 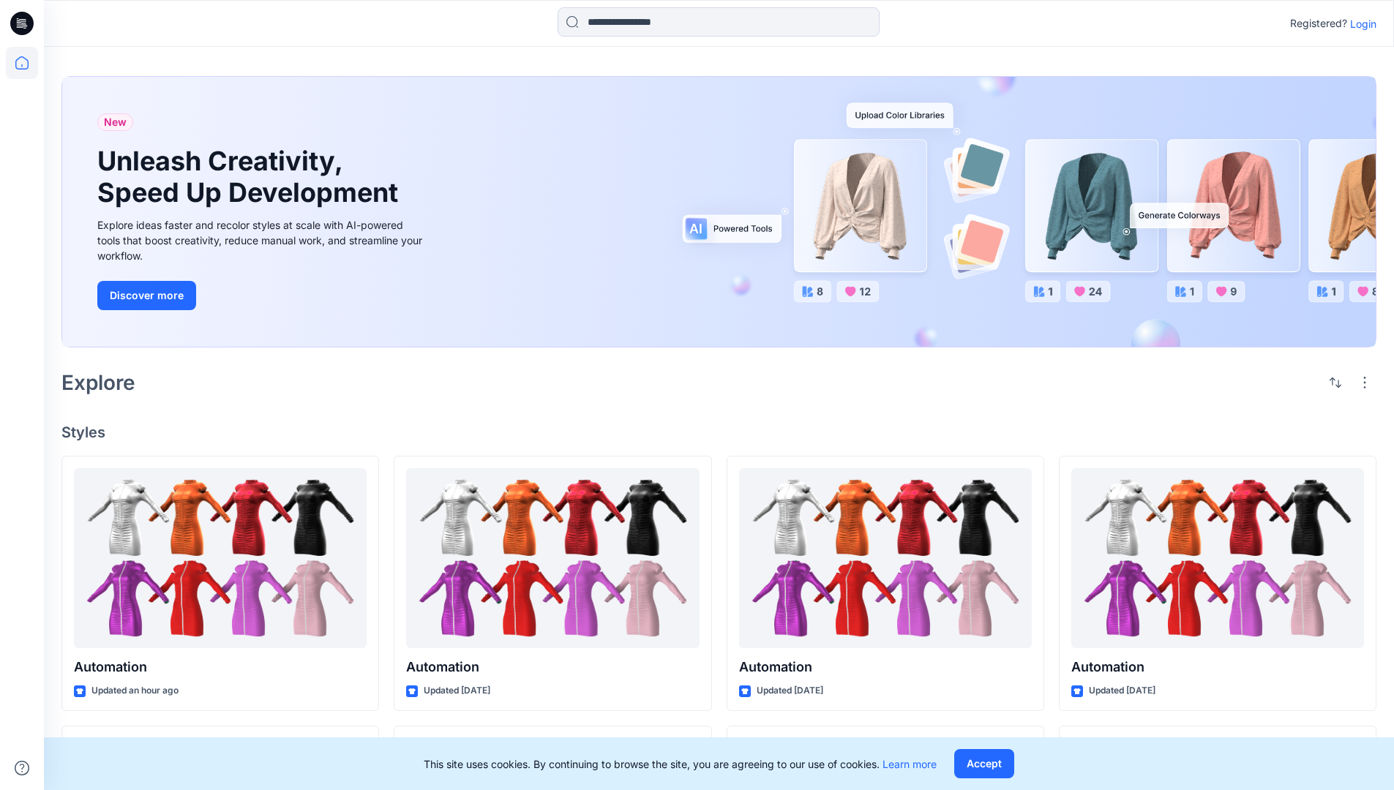 I want to click on h2: Explore, so click(x=98, y=383).